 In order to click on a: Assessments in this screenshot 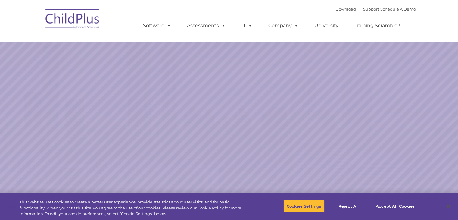, I will do `click(206, 26)`.